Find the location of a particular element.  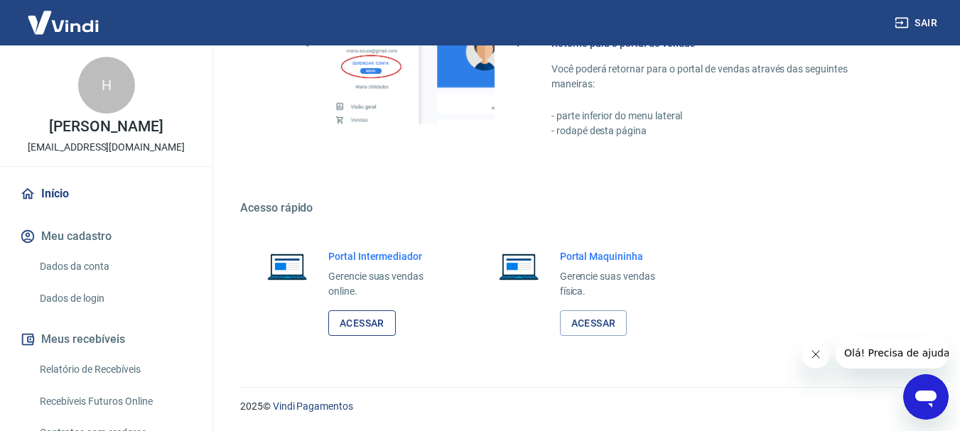

a: Vindi Pagamentos is located at coordinates (312, 406).